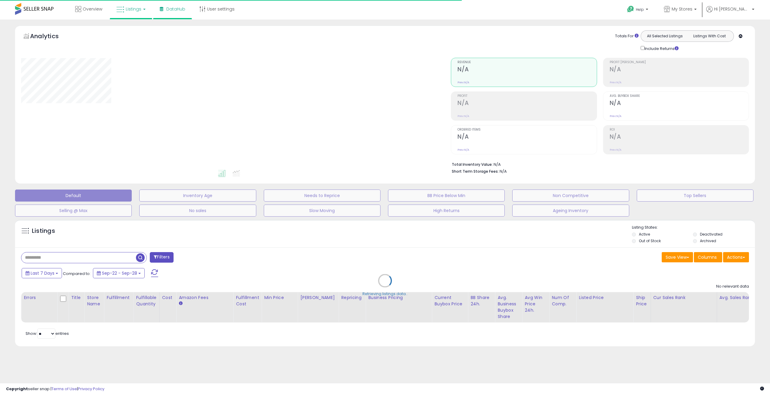  Describe the element at coordinates (385, 294) in the screenshot. I see `div: Retrieving listings data..` at that location.